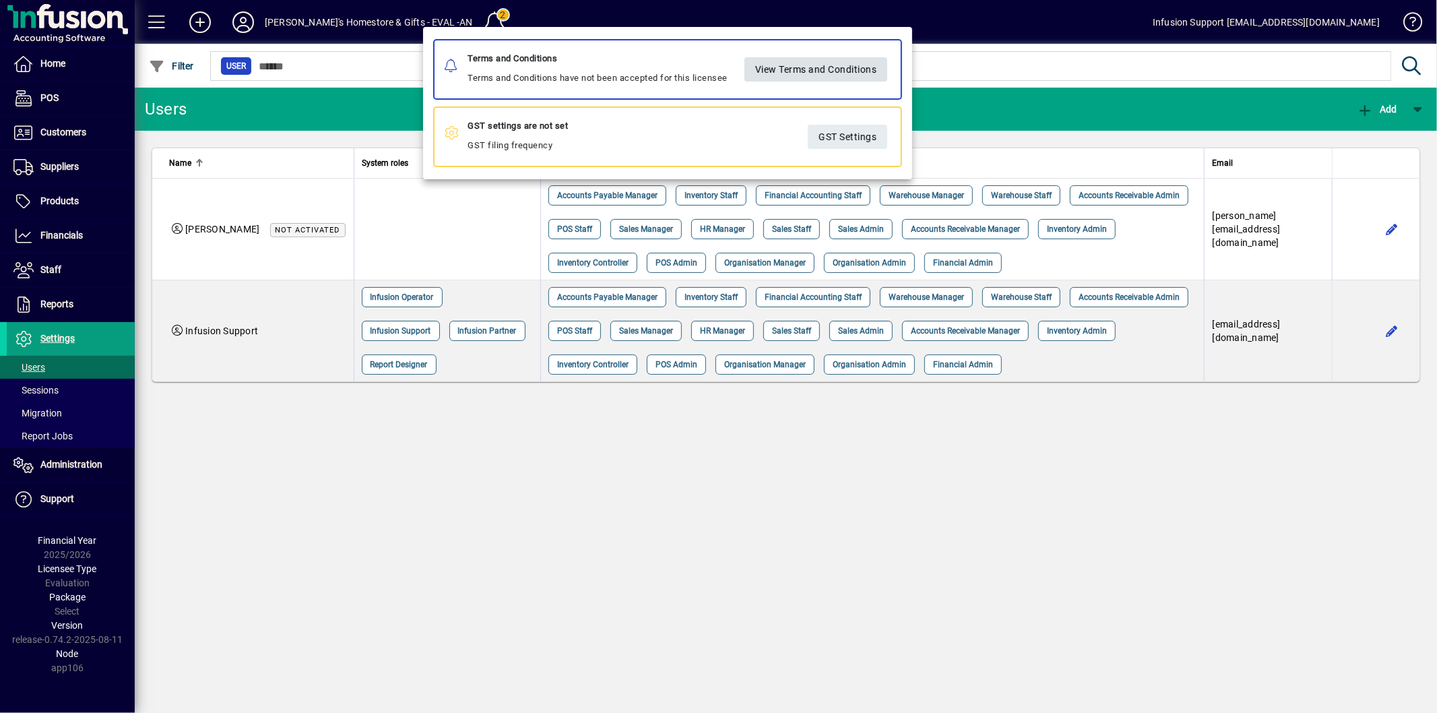 Image resolution: width=1437 pixels, height=713 pixels. I want to click on div: Terms and Conditions have not been accepted for this licensee, so click(598, 69).